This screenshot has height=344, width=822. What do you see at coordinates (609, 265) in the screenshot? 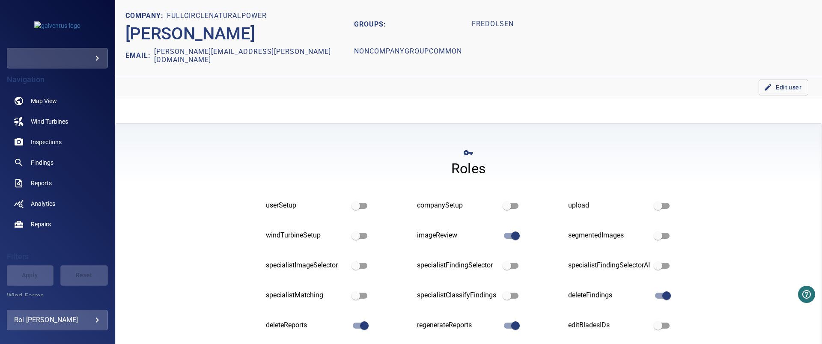
I see `div: specialistFindingSelectorAI` at bounding box center [609, 265].